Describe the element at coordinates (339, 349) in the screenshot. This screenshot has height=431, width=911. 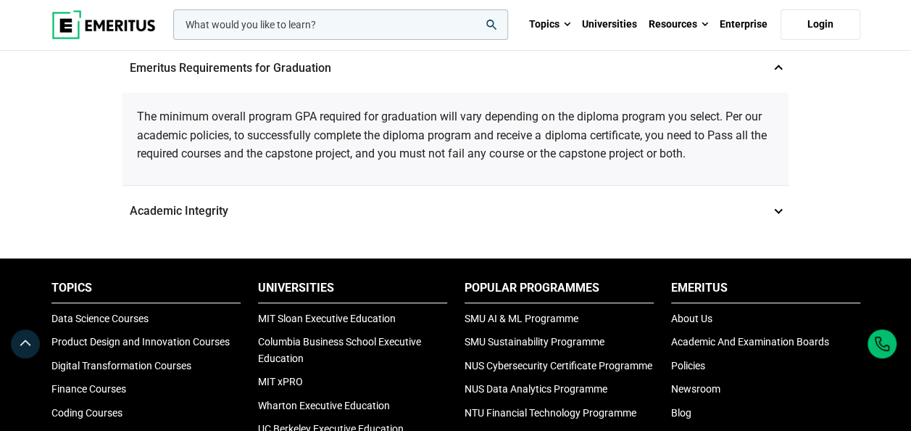
I see `a: Columbia Business School Executive Education` at that location.